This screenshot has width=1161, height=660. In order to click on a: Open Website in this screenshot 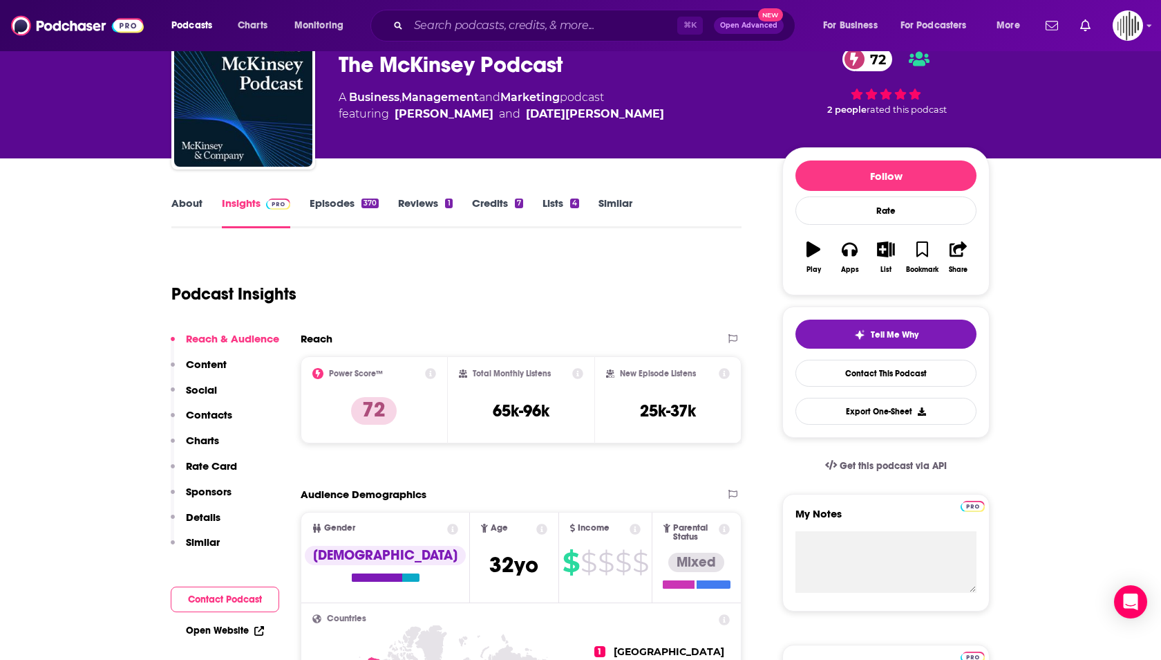, I will do `click(225, 630)`.